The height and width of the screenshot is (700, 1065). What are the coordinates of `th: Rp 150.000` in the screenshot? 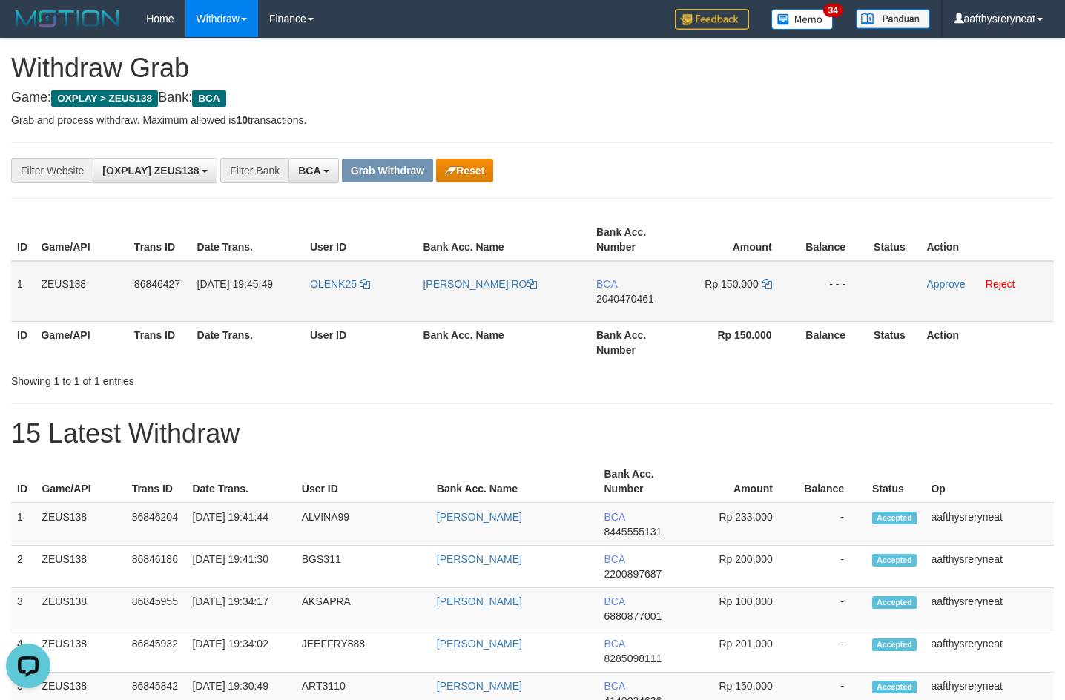 It's located at (738, 342).